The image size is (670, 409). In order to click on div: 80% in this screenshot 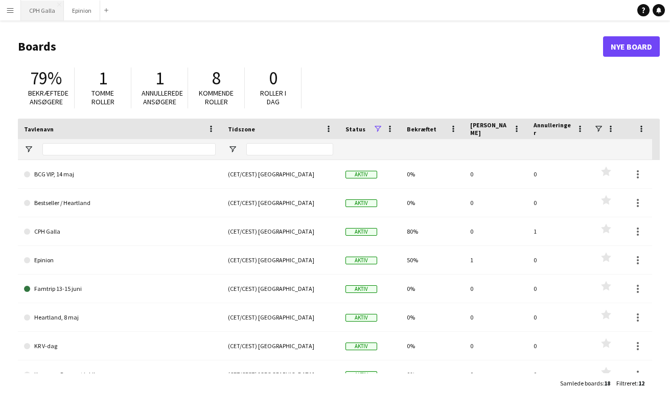, I will do `click(433, 231)`.